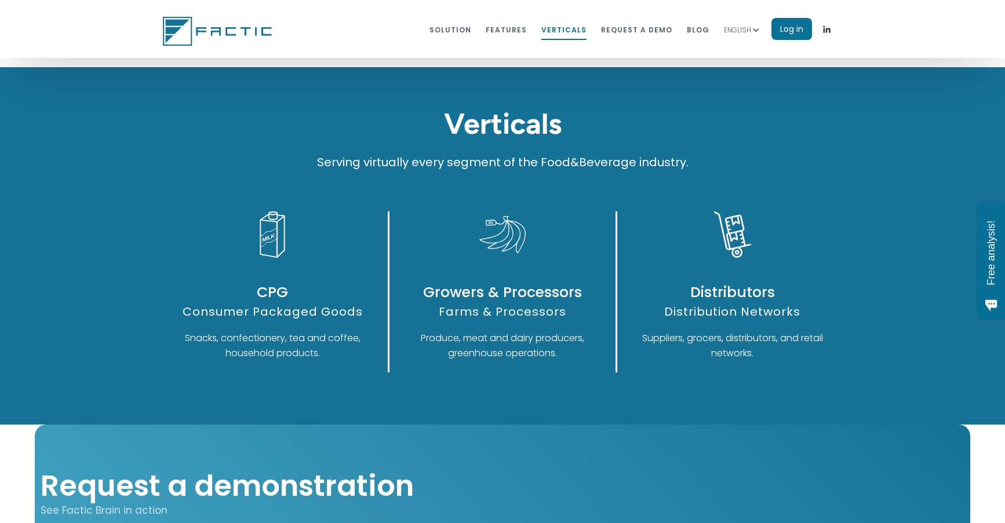 The width and height of the screenshot is (1005, 523). I want to click on a: features, so click(506, 29).